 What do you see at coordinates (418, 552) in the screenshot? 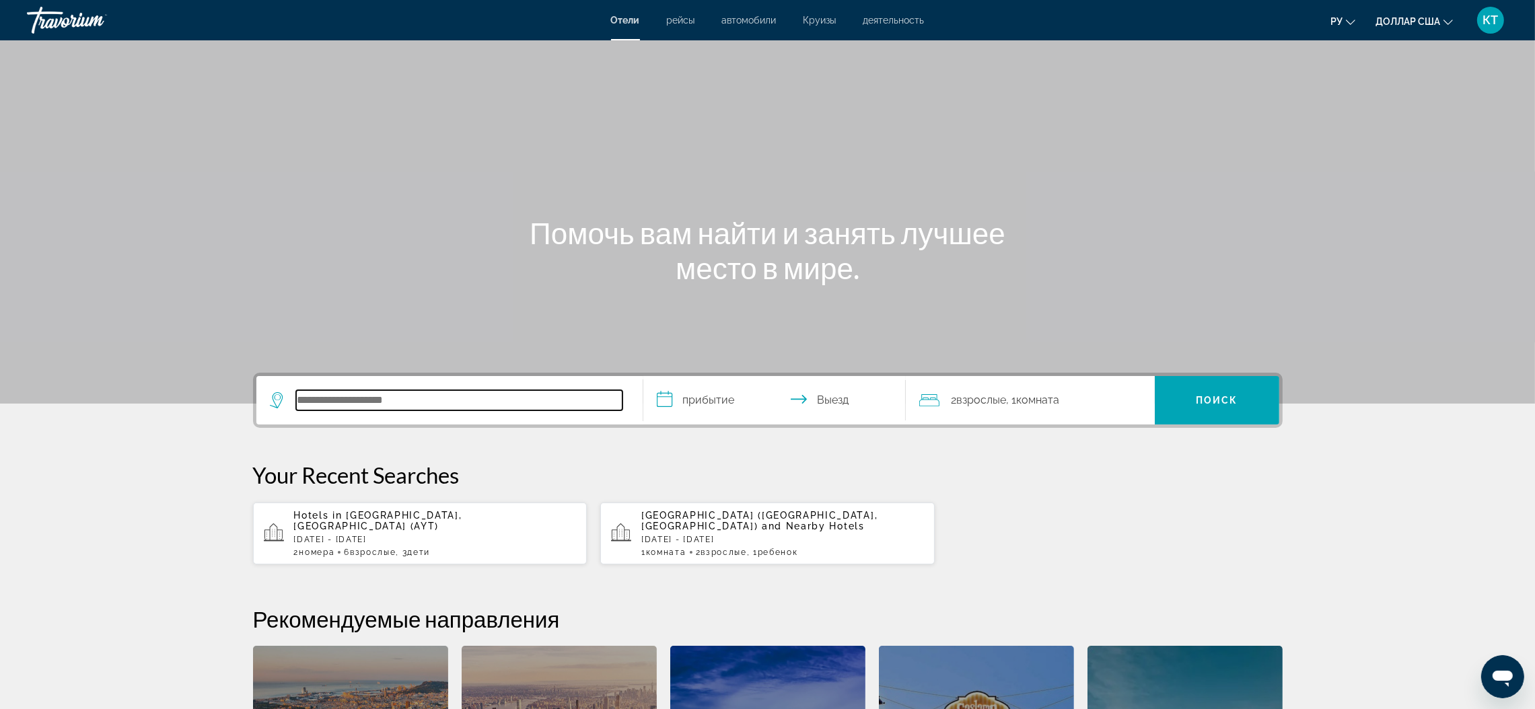
I see `span: Дети` at bounding box center [418, 552].